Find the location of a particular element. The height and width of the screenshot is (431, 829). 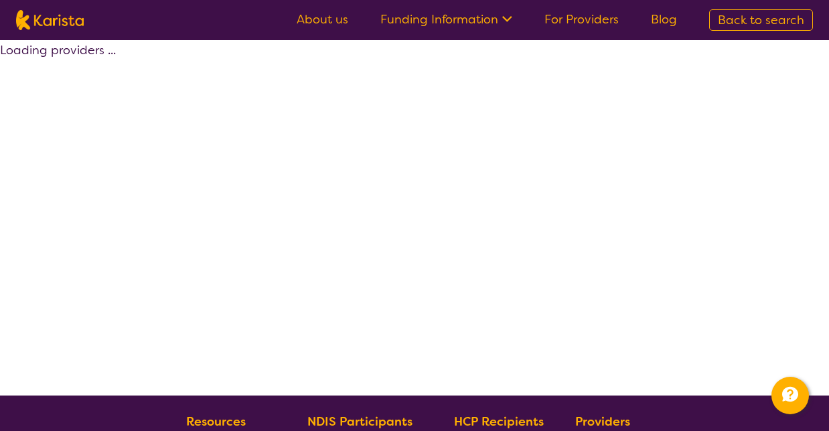

b: Resources is located at coordinates (216, 422).